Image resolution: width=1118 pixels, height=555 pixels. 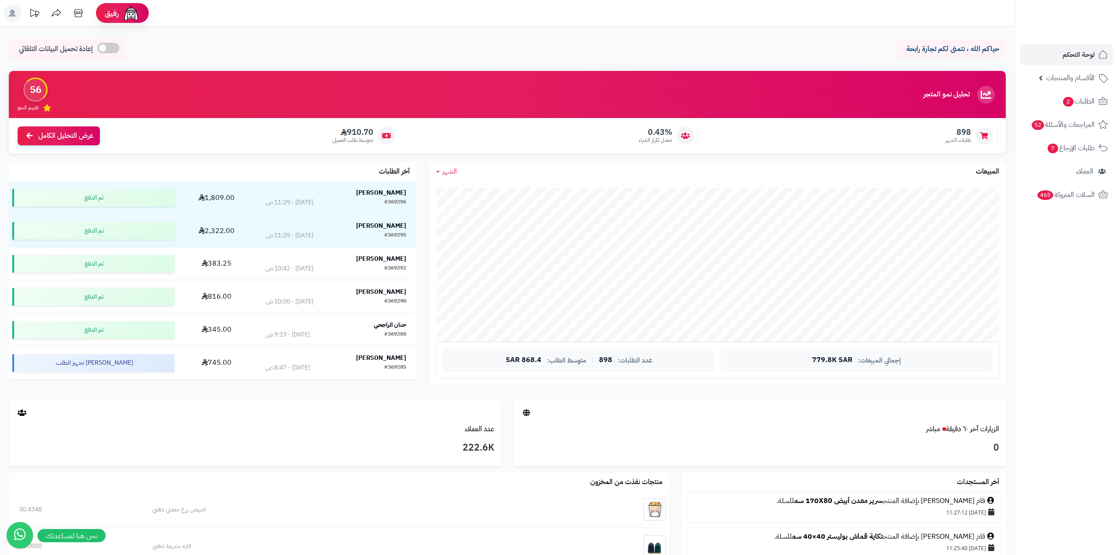 What do you see at coordinates (34, 14) in the screenshot?
I see `a: تحديثات المنصة` at bounding box center [34, 14].